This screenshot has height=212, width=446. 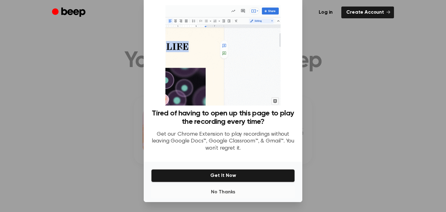 I want to click on a: Log in, so click(x=326, y=12).